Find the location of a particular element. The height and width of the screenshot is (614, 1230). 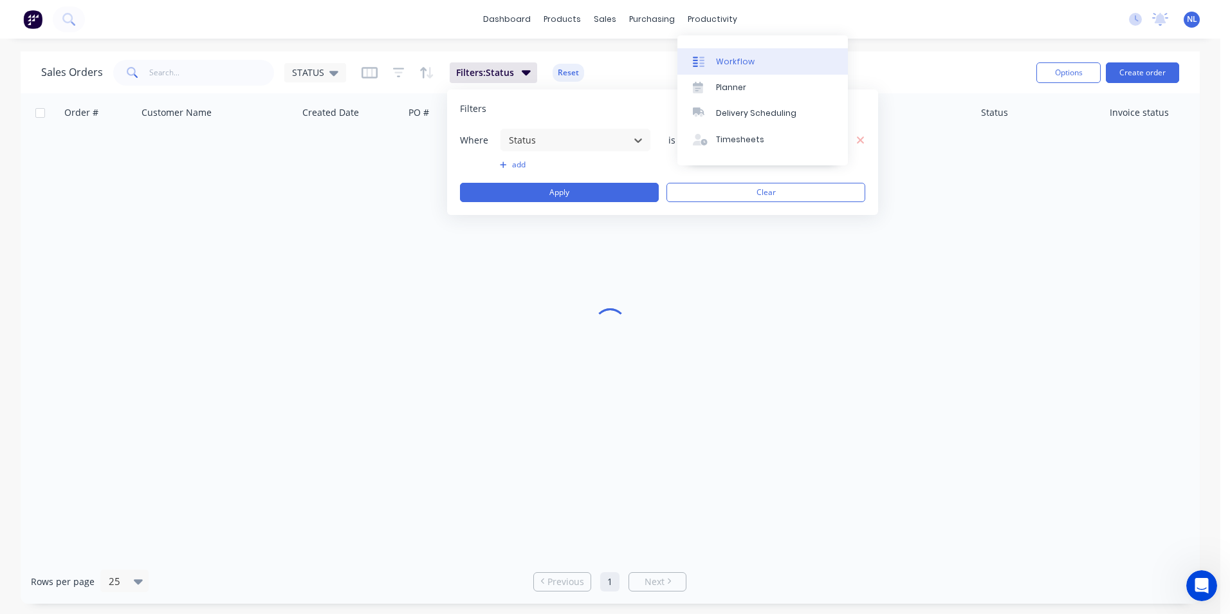

a: dashboard is located at coordinates (507, 19).